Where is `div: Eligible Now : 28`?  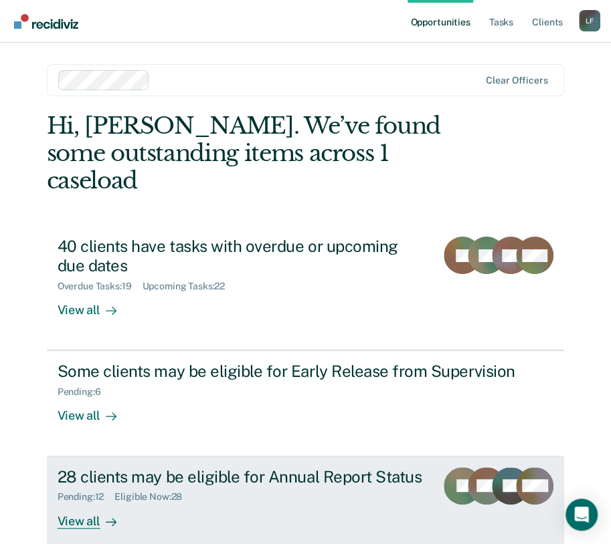 div: Eligible Now : 28 is located at coordinates (153, 497).